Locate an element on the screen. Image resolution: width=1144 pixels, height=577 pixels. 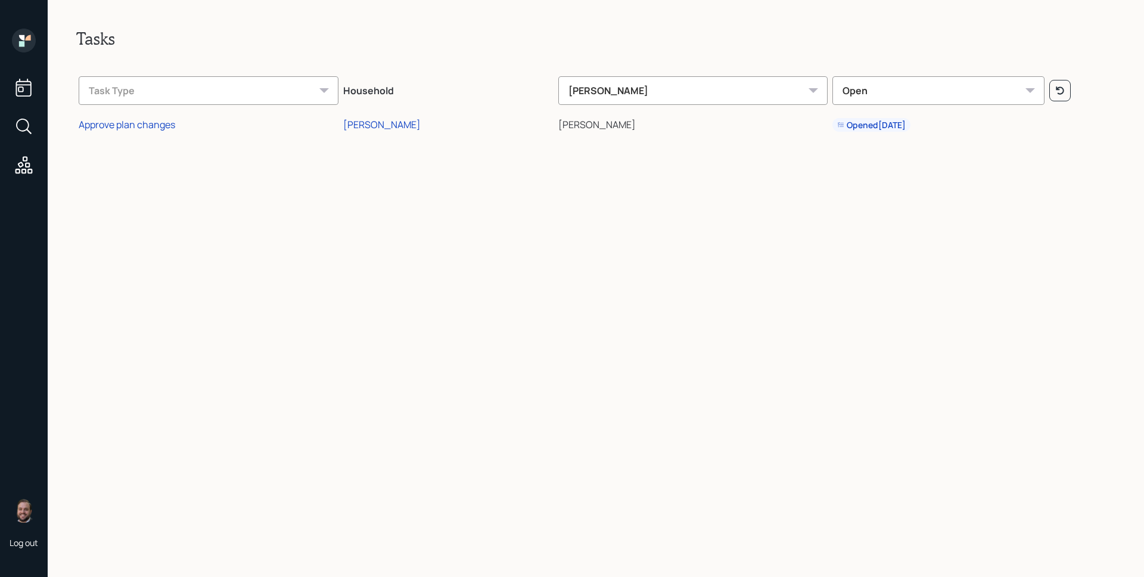
div: Open is located at coordinates (937, 91).